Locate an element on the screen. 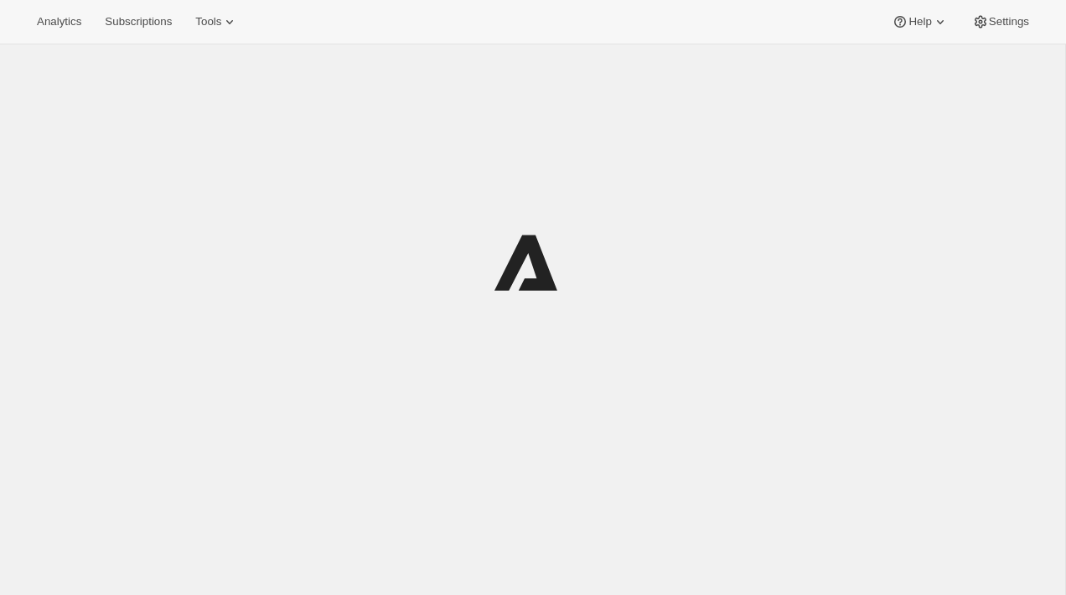  span: Help is located at coordinates (919, 22).